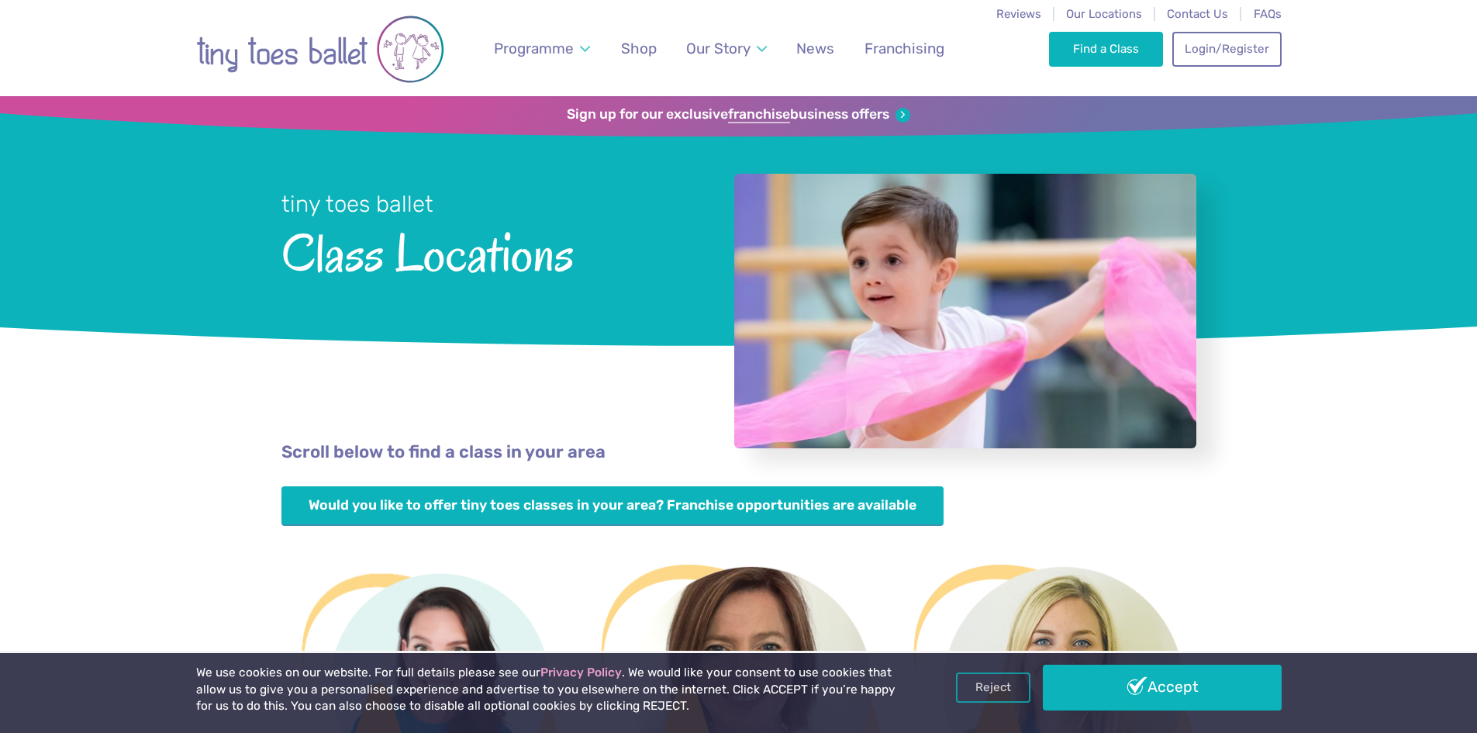  What do you see at coordinates (1226, 49) in the screenshot?
I see `a: Login/Register` at bounding box center [1226, 49].